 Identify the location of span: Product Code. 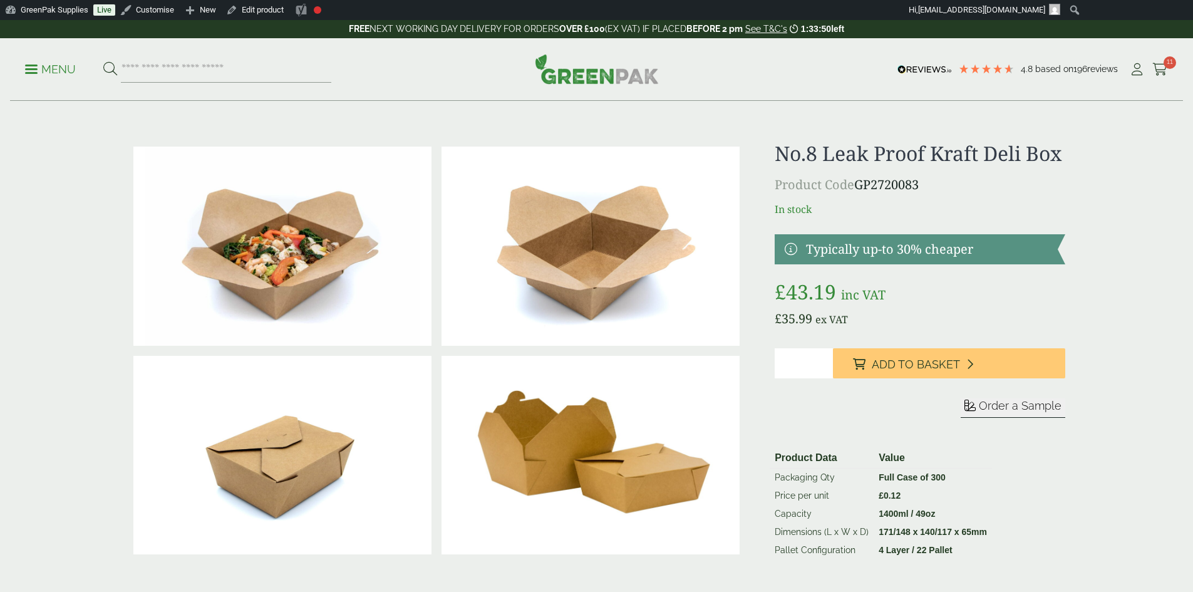
(814, 184).